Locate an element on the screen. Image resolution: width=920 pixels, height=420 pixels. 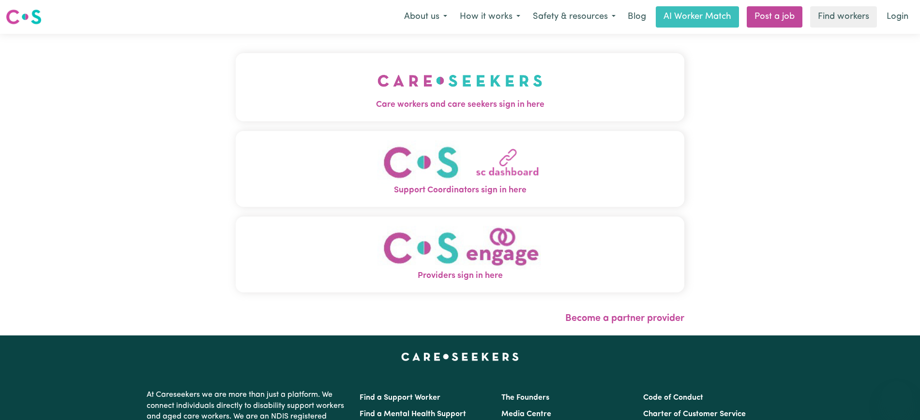
a: AI Worker Match is located at coordinates (697, 17).